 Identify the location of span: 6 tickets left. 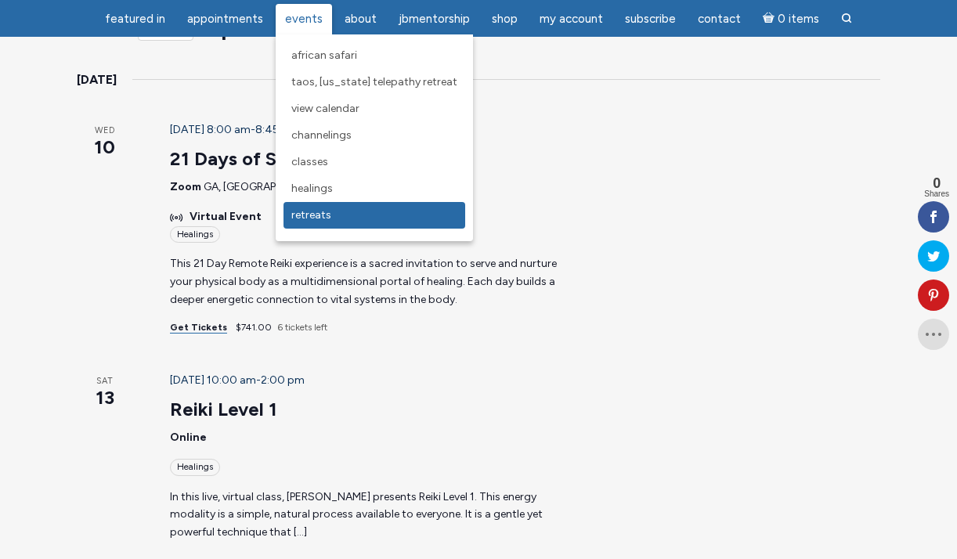
(302, 327).